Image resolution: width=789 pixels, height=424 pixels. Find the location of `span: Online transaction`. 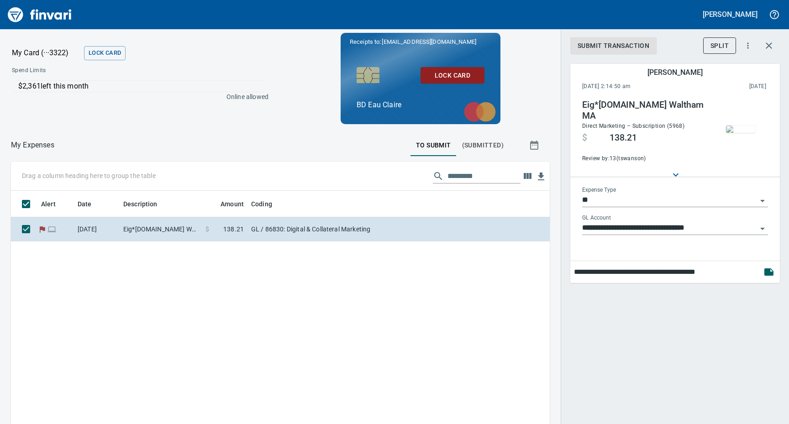

span: Online transaction is located at coordinates (52, 229).